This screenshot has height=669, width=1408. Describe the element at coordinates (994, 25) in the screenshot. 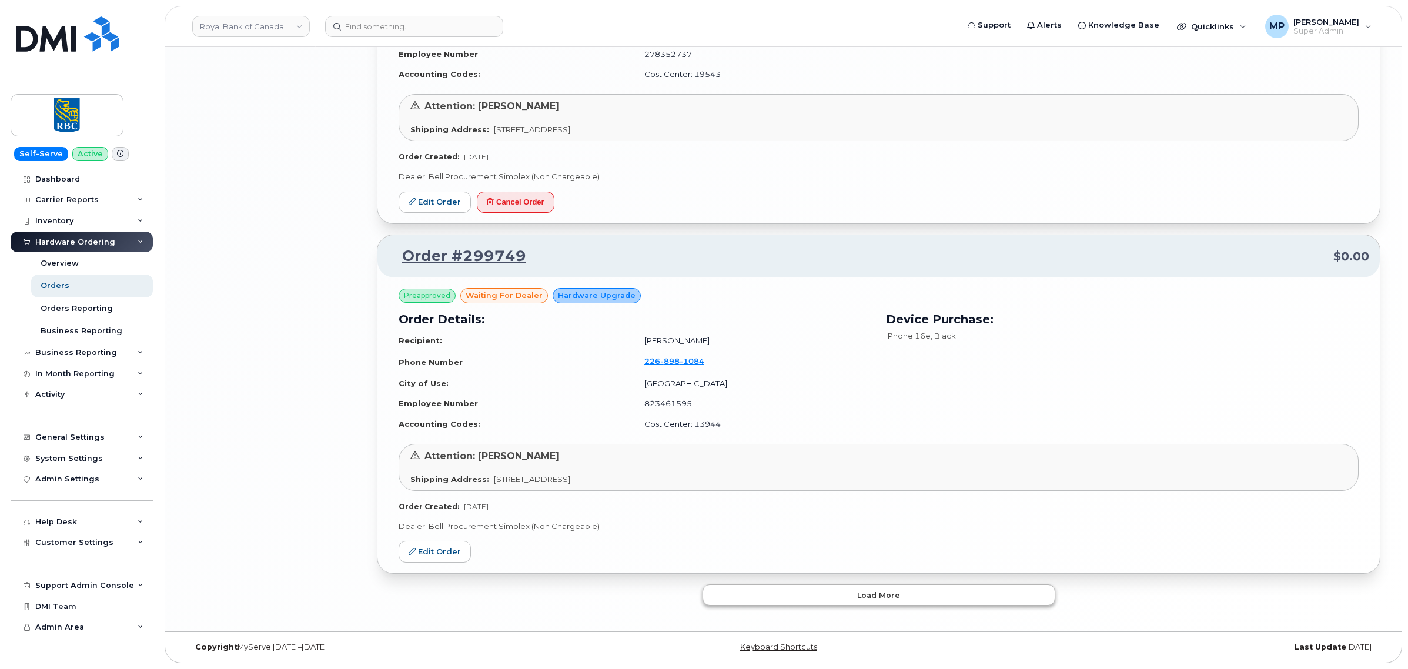

I see `span: Support` at that location.